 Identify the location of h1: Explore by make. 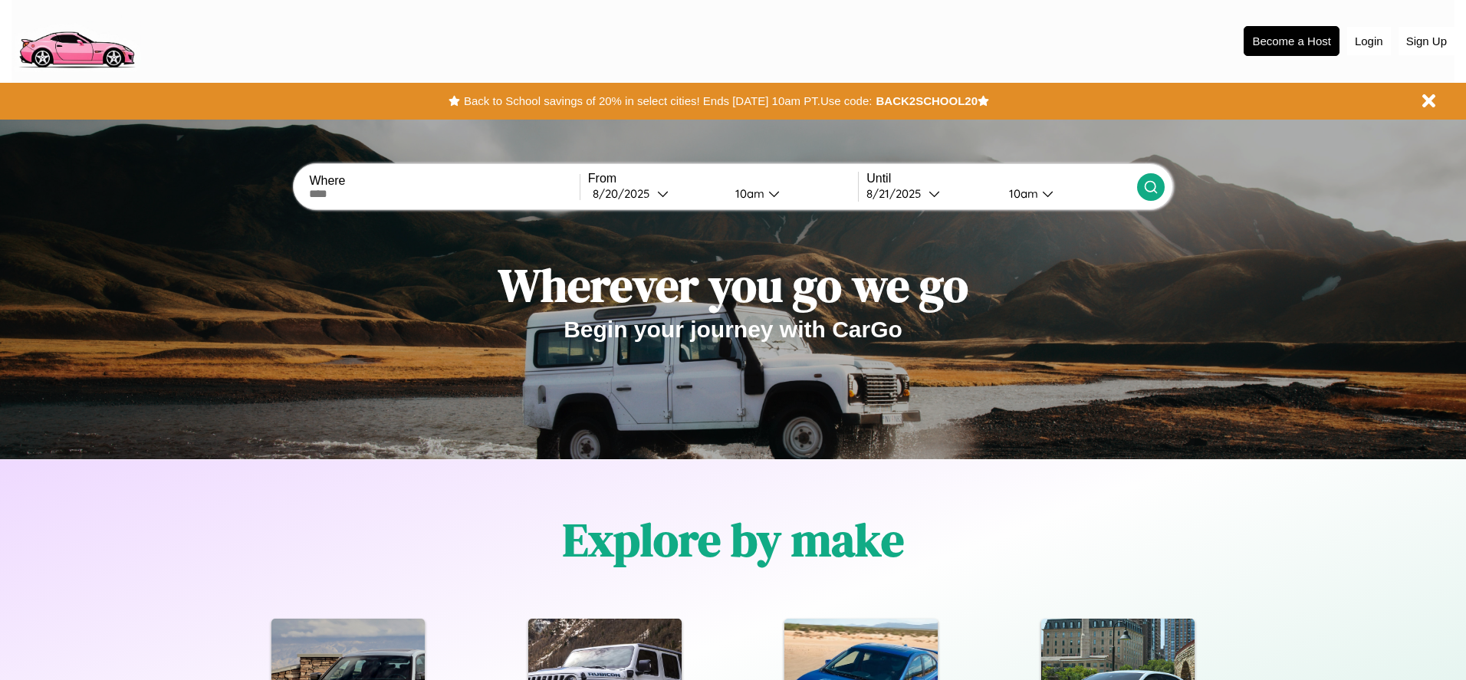
(733, 540).